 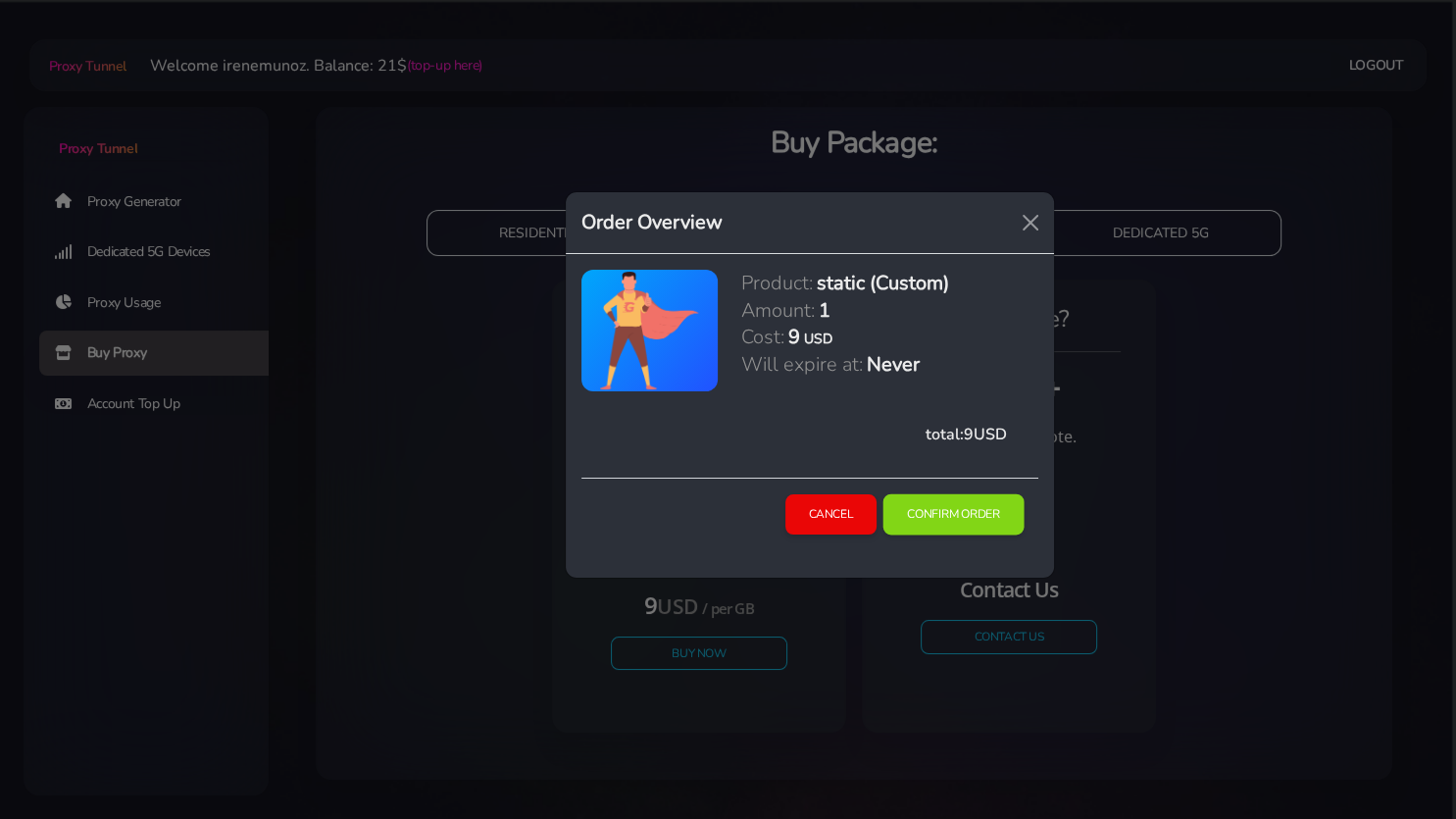 I want to click on h5: static (Custom), so click(x=882, y=283).